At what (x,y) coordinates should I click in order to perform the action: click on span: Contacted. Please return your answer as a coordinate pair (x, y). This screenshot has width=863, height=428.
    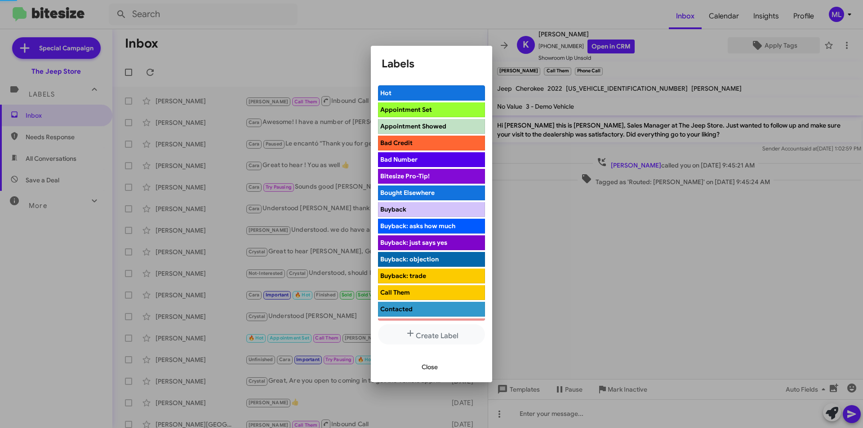
    Looking at the image, I should click on (396, 309).